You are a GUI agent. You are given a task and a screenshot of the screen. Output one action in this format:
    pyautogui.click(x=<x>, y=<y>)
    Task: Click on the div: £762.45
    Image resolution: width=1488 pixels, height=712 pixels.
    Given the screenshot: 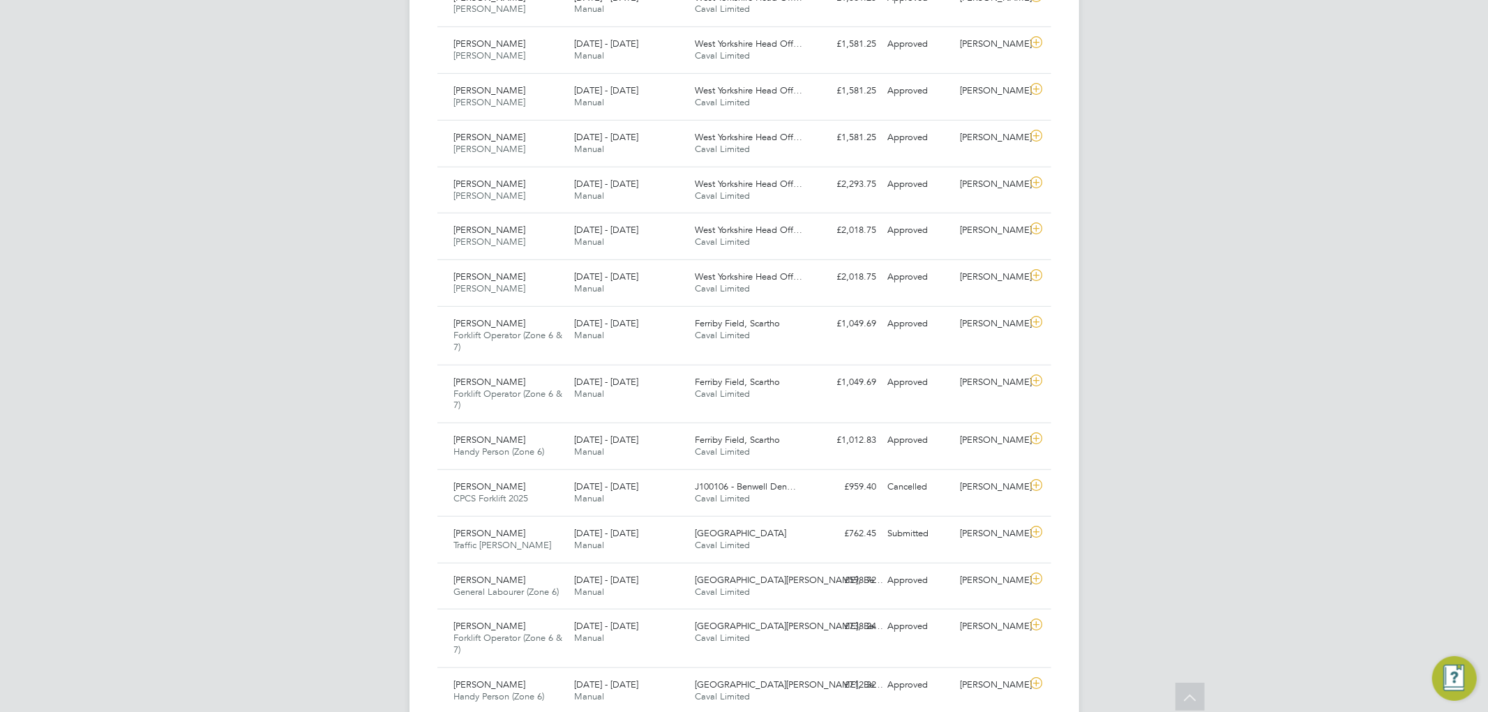 What is the action you would take?
    pyautogui.click(x=846, y=534)
    